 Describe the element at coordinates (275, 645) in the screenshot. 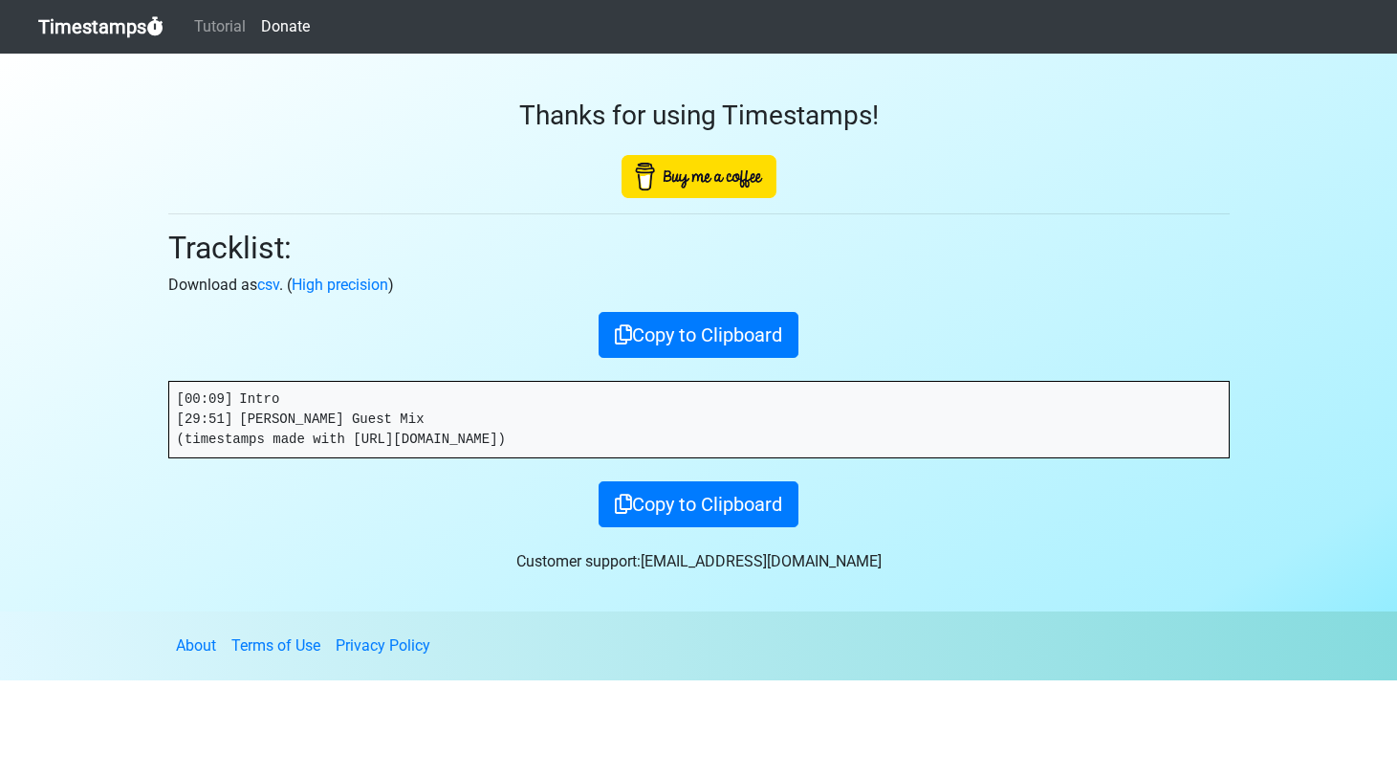

I see `a: Terms of Use` at that location.